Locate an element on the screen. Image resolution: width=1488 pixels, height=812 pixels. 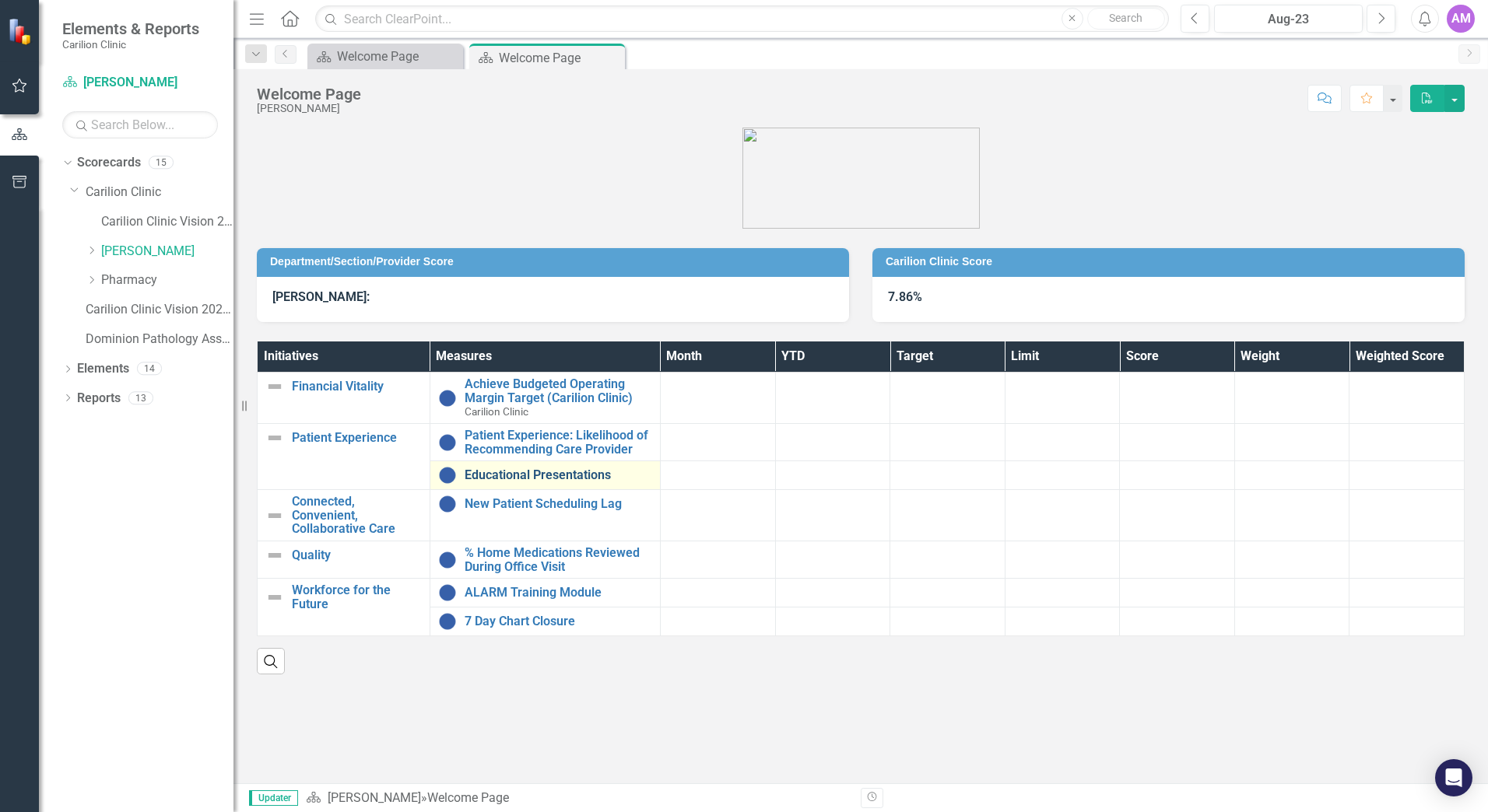
a: ALARM Training Module is located at coordinates (558, 593).